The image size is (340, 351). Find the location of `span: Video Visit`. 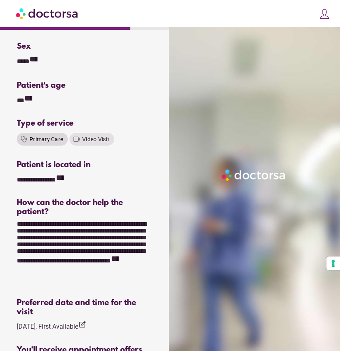

span: Video Visit is located at coordinates (96, 139).